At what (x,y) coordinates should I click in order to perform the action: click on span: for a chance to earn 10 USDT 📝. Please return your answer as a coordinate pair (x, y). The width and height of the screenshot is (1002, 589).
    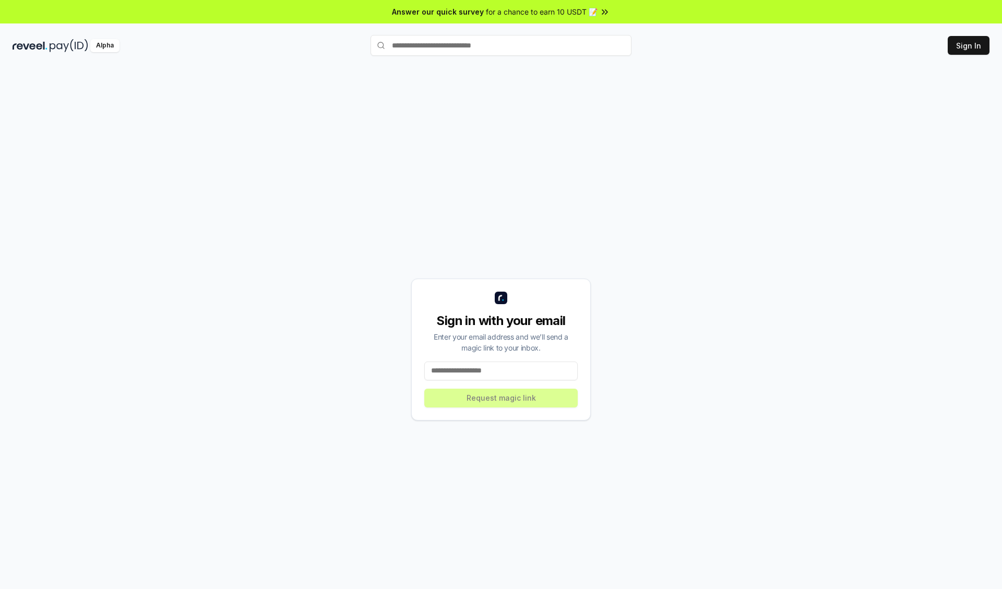
    Looking at the image, I should click on (542, 11).